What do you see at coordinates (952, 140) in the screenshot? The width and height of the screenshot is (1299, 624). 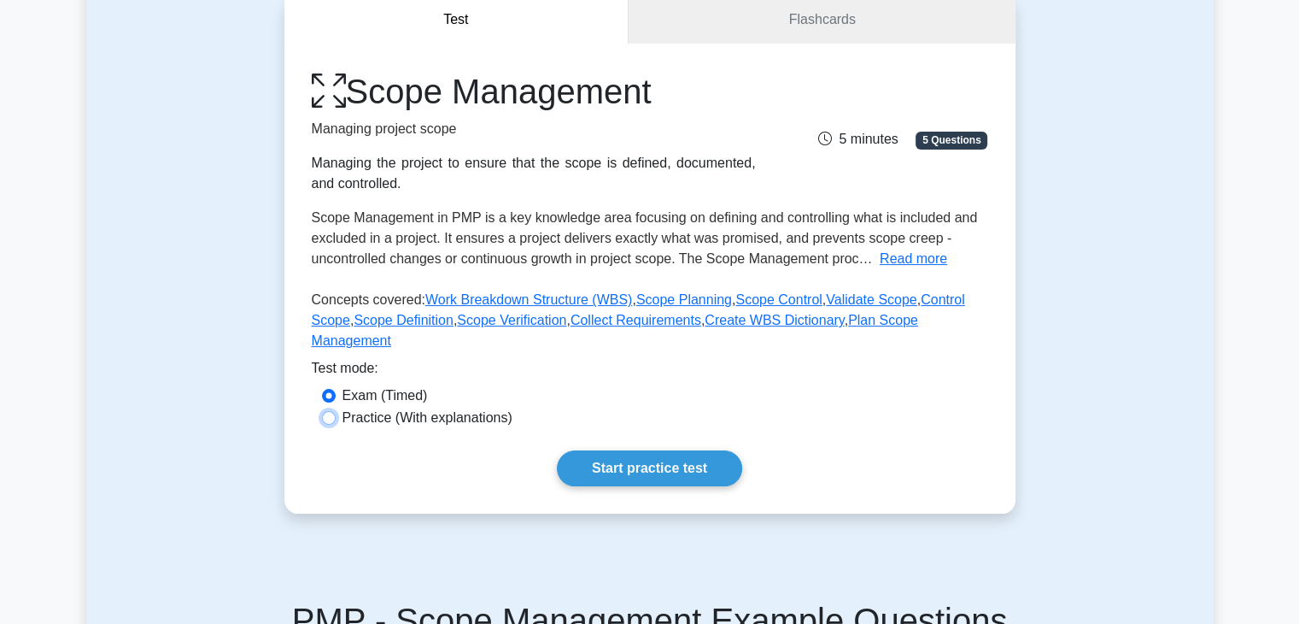 I see `span: 5 Questions` at bounding box center [952, 140].